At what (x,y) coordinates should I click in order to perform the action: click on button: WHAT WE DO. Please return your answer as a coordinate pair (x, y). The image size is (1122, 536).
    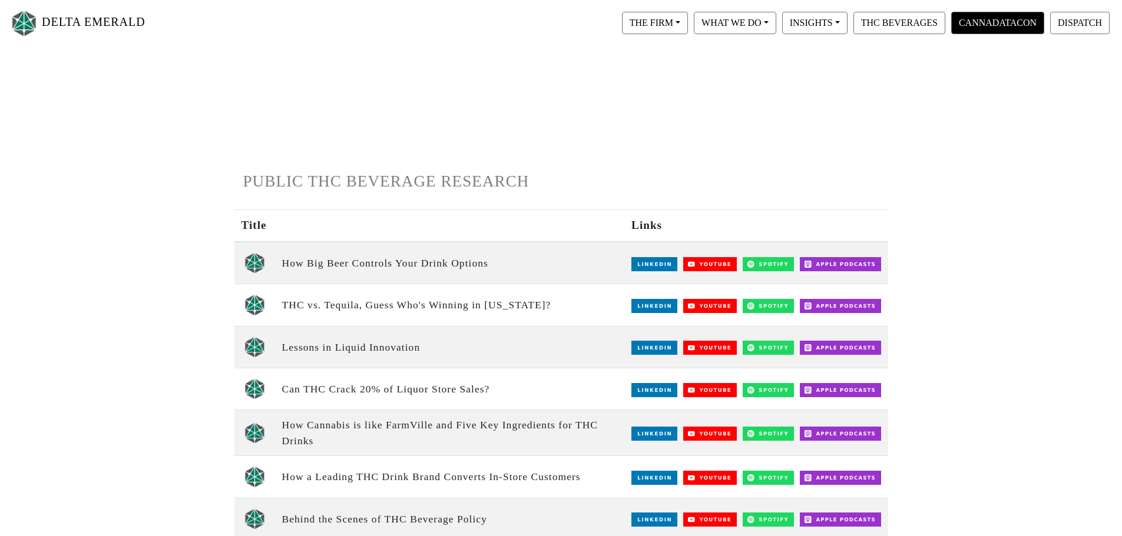
    Looking at the image, I should click on (735, 23).